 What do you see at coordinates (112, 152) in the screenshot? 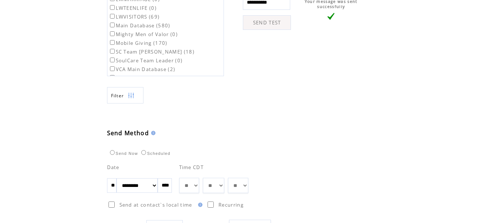
I see `input: Send Now` at bounding box center [112, 152].